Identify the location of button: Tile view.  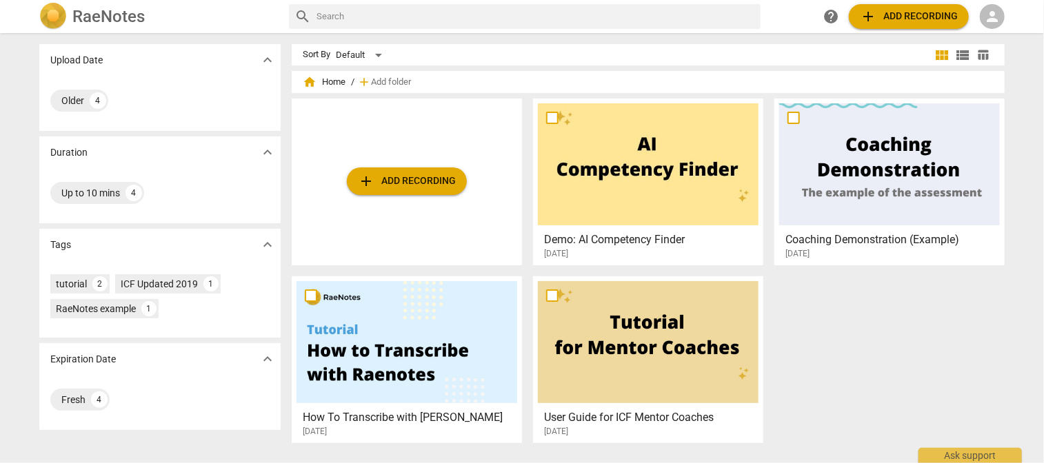
(942, 55).